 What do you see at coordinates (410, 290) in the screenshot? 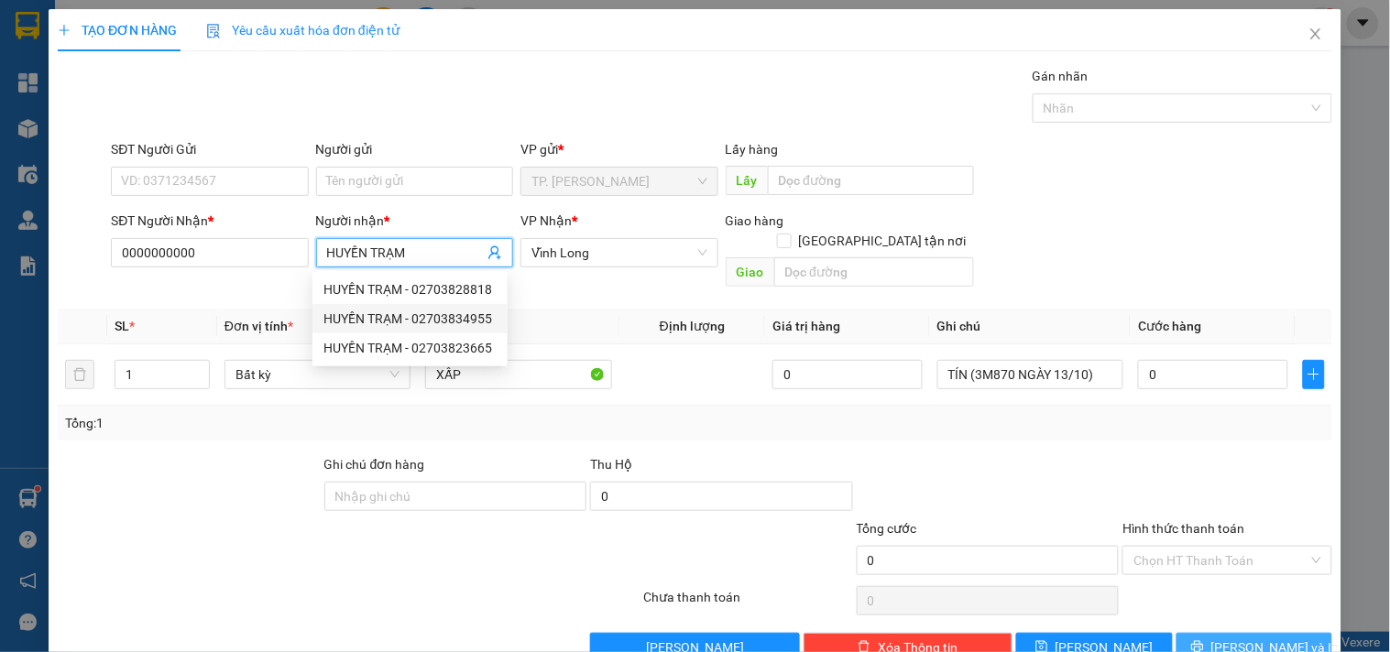
I see `div: HUYỀN TRẠM - 02703828818` at bounding box center [410, 290].